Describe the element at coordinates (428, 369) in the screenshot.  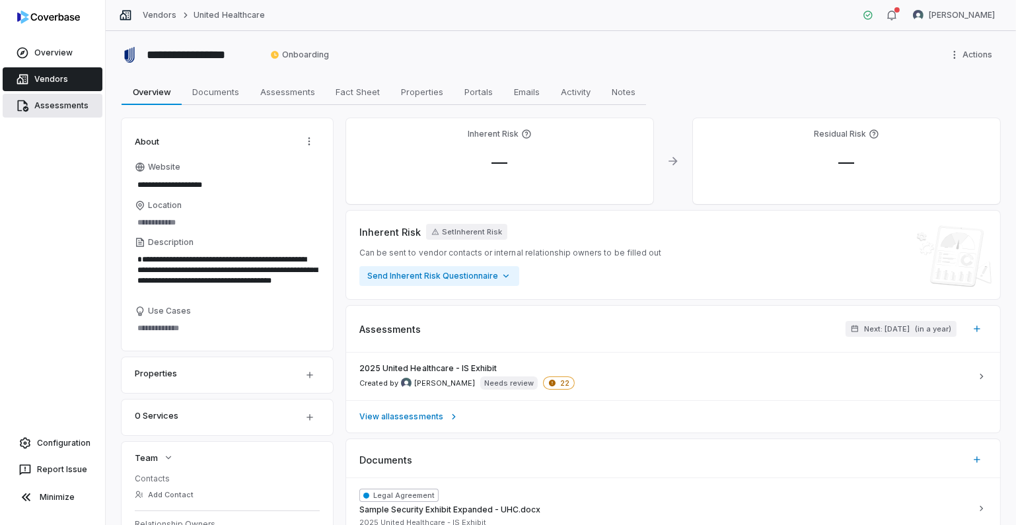
I see `span: 2025 United Healthcare - IS Exhibit` at that location.